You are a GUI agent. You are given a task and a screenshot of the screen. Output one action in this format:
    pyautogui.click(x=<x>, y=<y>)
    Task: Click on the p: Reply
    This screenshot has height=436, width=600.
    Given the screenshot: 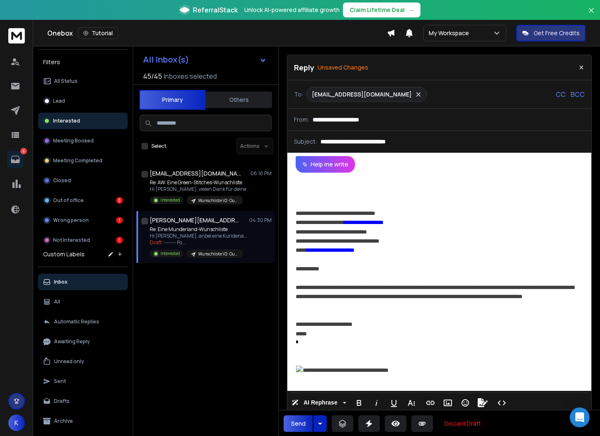 What is the action you would take?
    pyautogui.click(x=304, y=68)
    